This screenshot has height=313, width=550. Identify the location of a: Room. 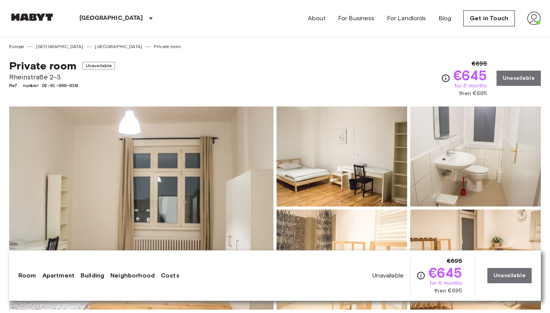
(27, 276).